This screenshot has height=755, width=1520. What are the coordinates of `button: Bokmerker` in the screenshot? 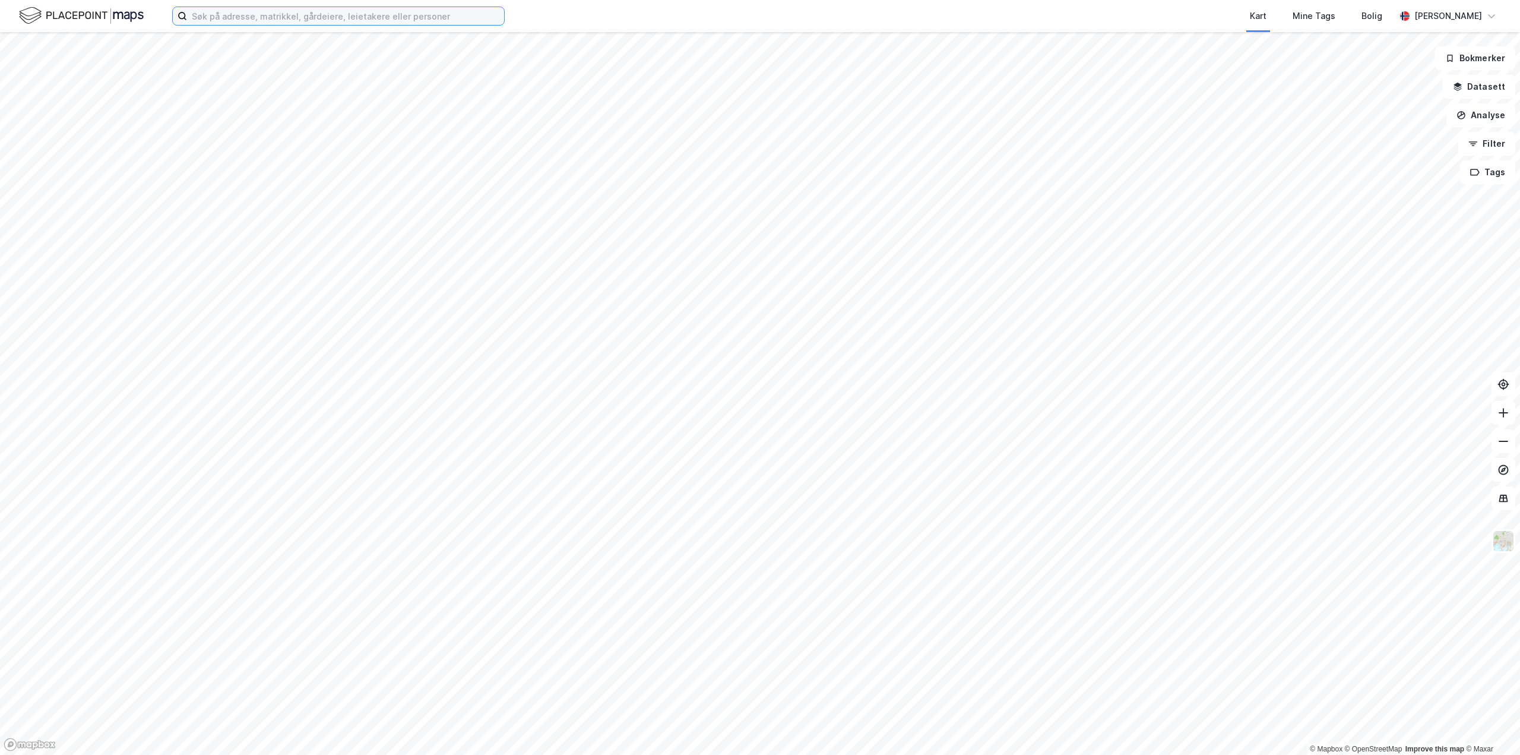 It's located at (1475, 58).